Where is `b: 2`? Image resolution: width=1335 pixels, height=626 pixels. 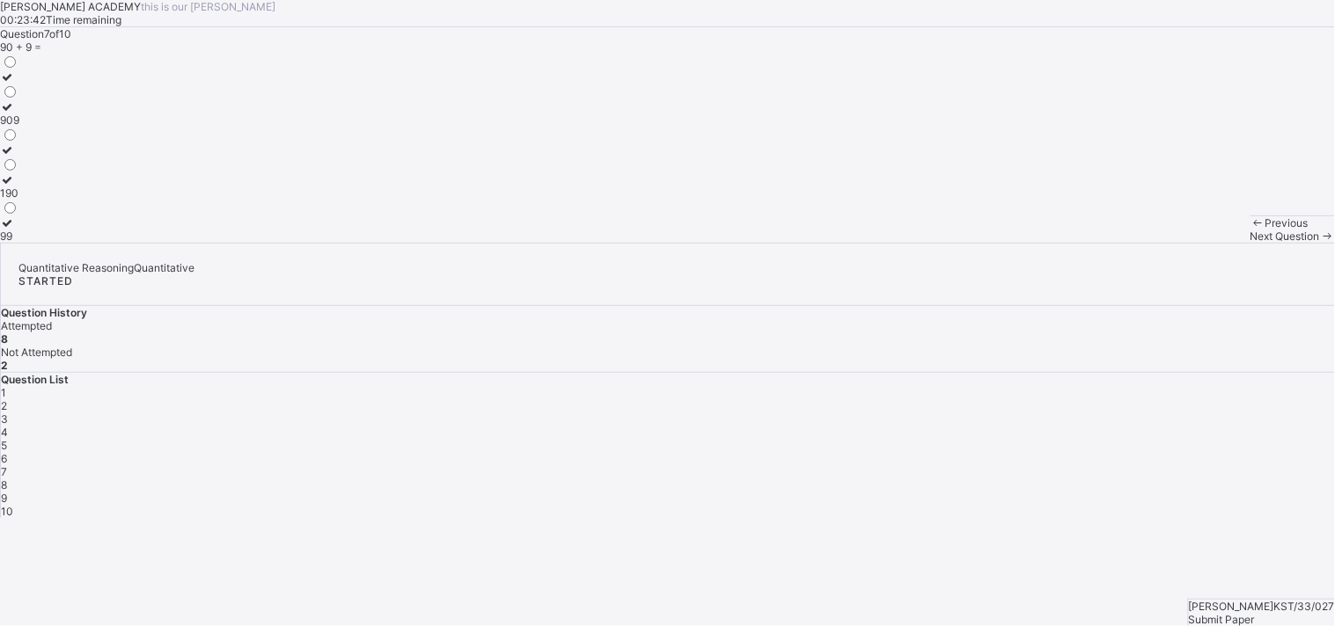 b: 2 is located at coordinates (4, 365).